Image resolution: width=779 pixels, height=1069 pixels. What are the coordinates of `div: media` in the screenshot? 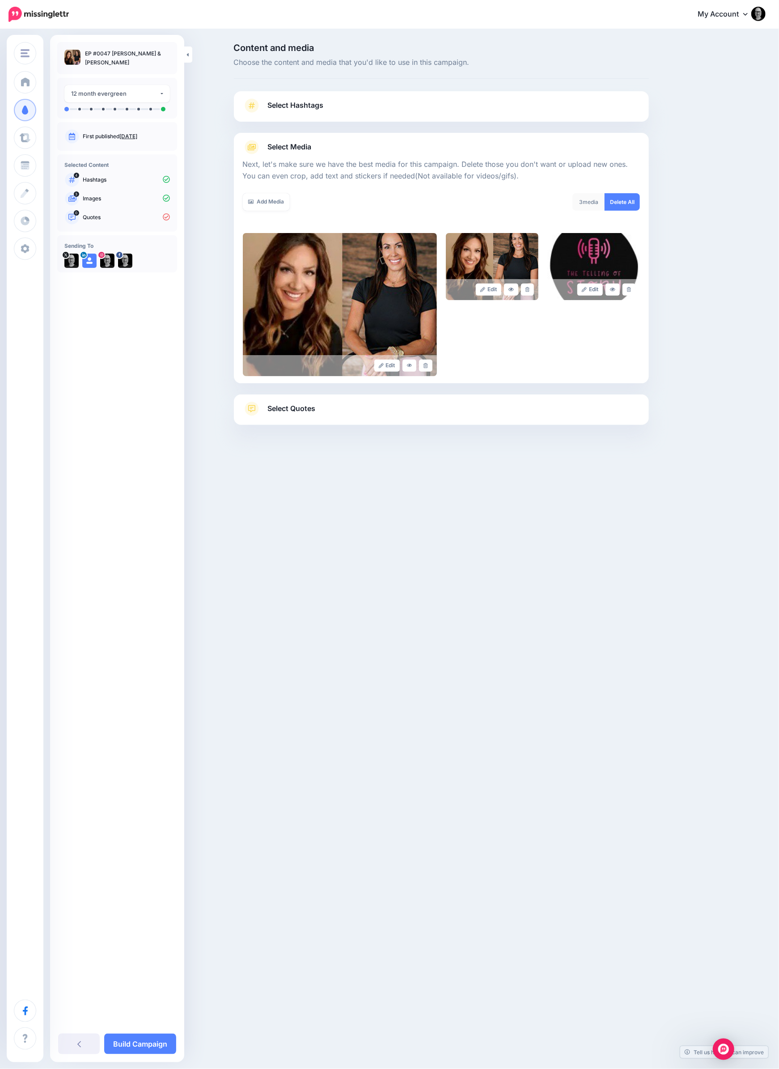 It's located at (588, 202).